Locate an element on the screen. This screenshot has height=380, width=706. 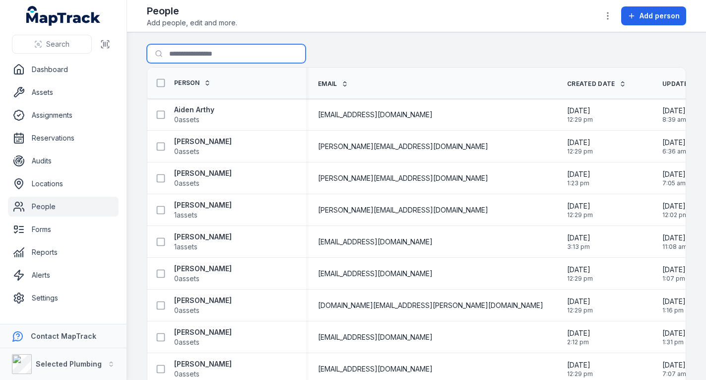
a: Created Date is located at coordinates (597, 84).